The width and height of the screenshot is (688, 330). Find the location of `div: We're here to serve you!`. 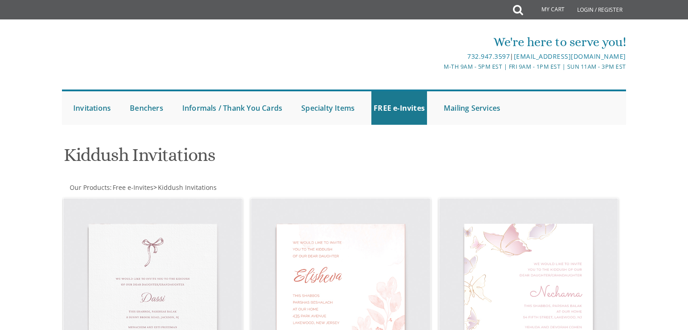

div: We're here to serve you! is located at coordinates (438, 42).